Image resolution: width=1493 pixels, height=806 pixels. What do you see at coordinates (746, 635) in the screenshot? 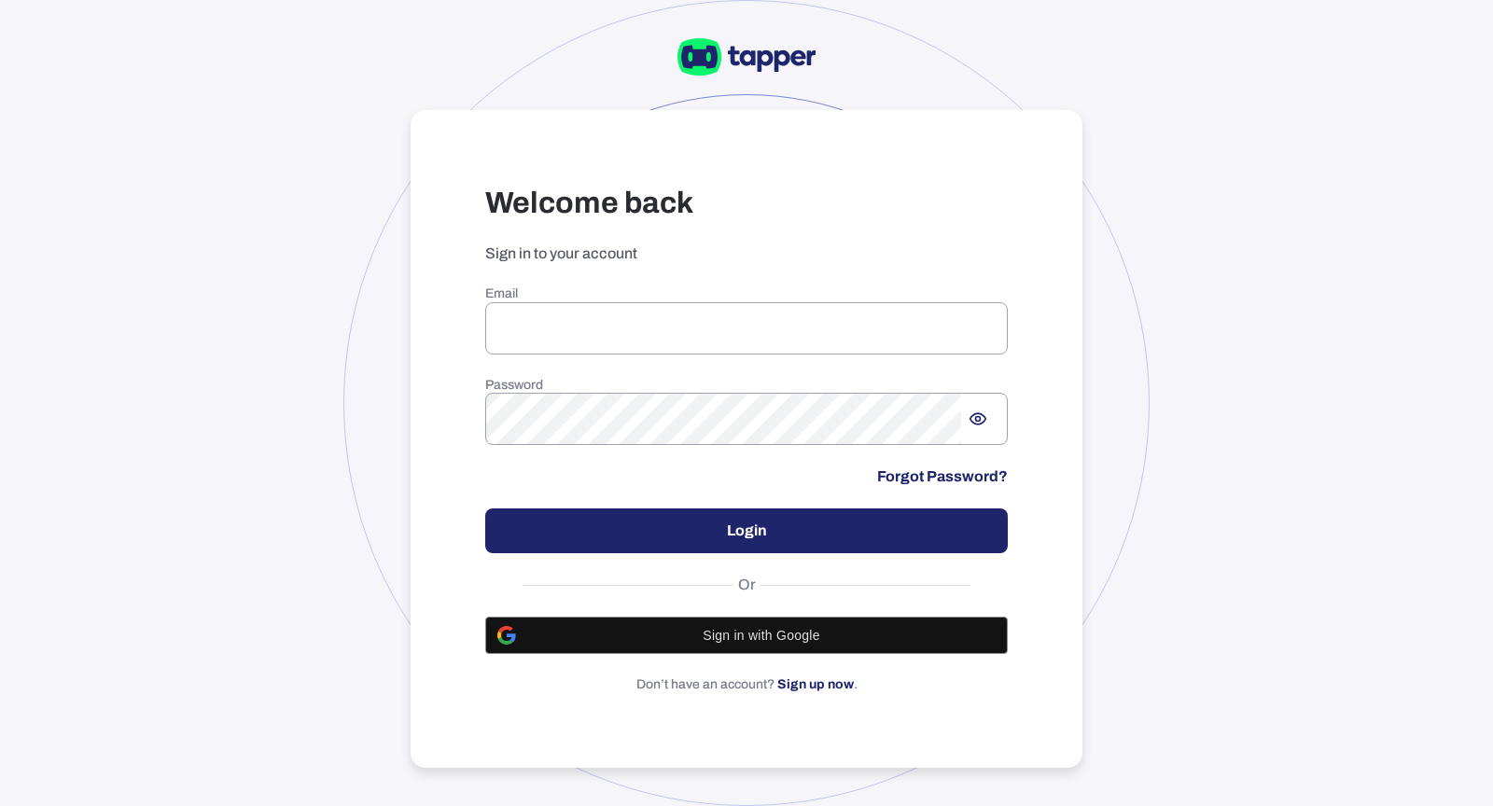
I see `button: Sign in with Google` at bounding box center [746, 635].